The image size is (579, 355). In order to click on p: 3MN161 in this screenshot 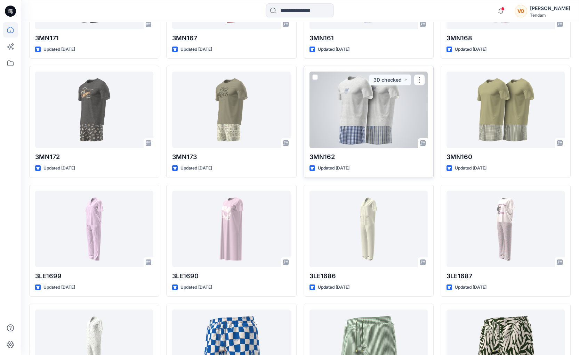, I will do `click(368, 38)`.